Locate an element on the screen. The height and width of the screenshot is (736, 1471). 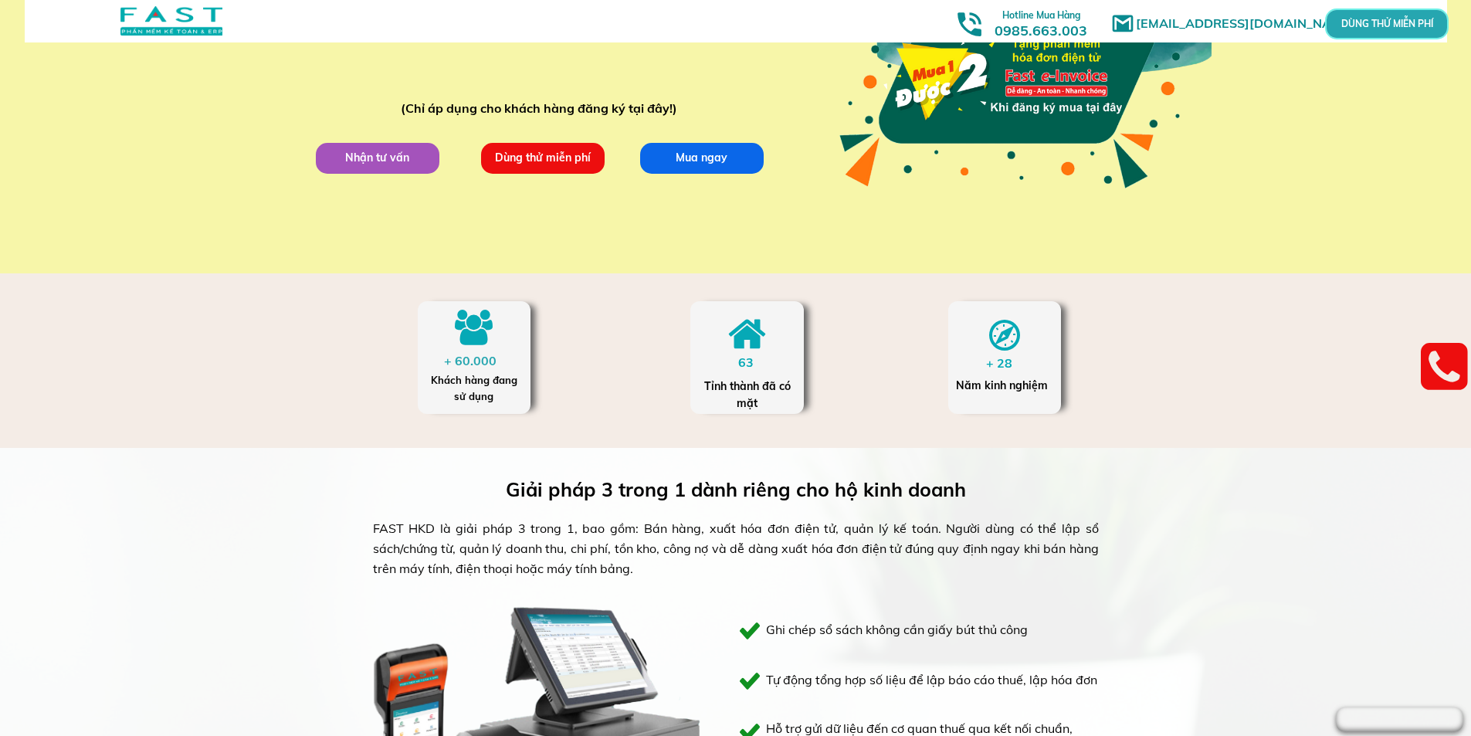
p: DÙNG THỬ MIỄN PHÍ is located at coordinates (1387, 24).